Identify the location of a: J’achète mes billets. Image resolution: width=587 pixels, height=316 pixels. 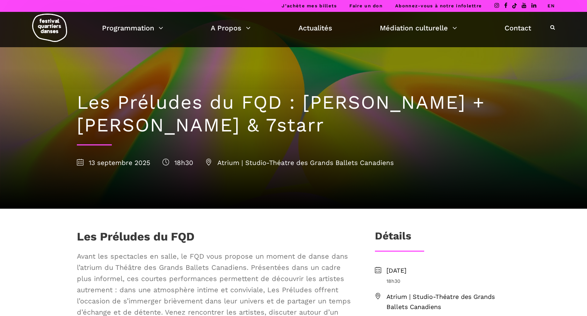
(309, 6).